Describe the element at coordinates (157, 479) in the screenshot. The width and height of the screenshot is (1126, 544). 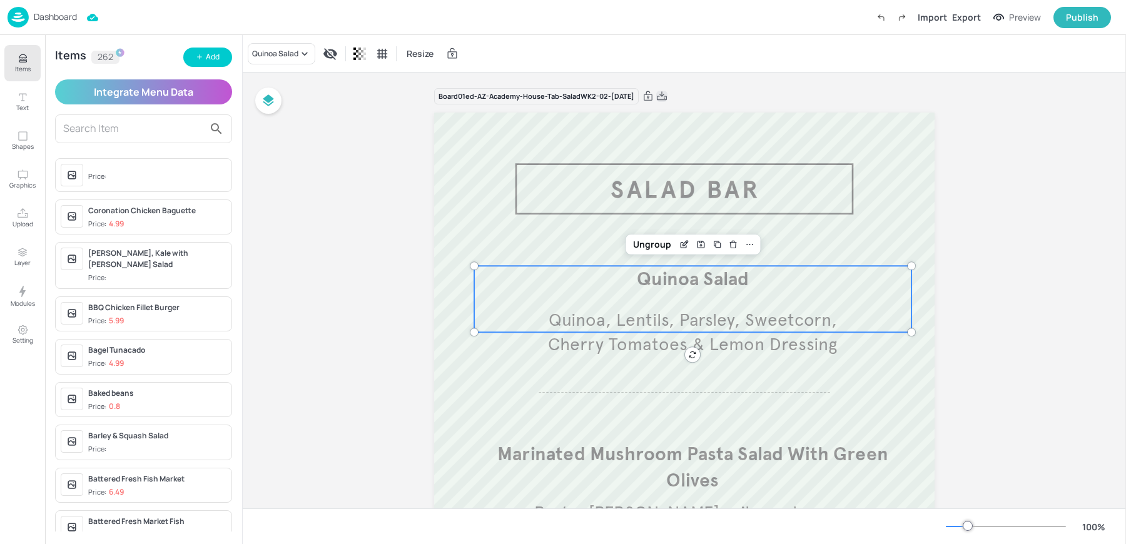
I see `div: Battered Fresh Fish Market` at that location.